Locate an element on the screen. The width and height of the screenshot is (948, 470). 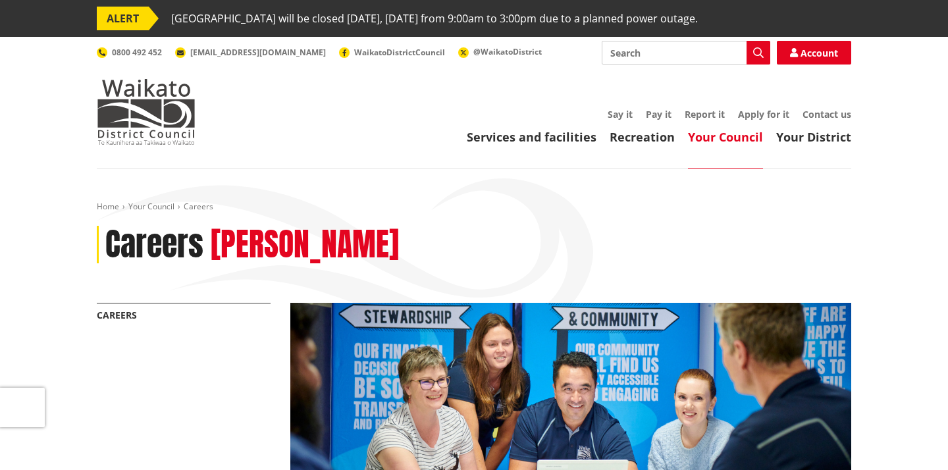
a: Recreation is located at coordinates (642, 137).